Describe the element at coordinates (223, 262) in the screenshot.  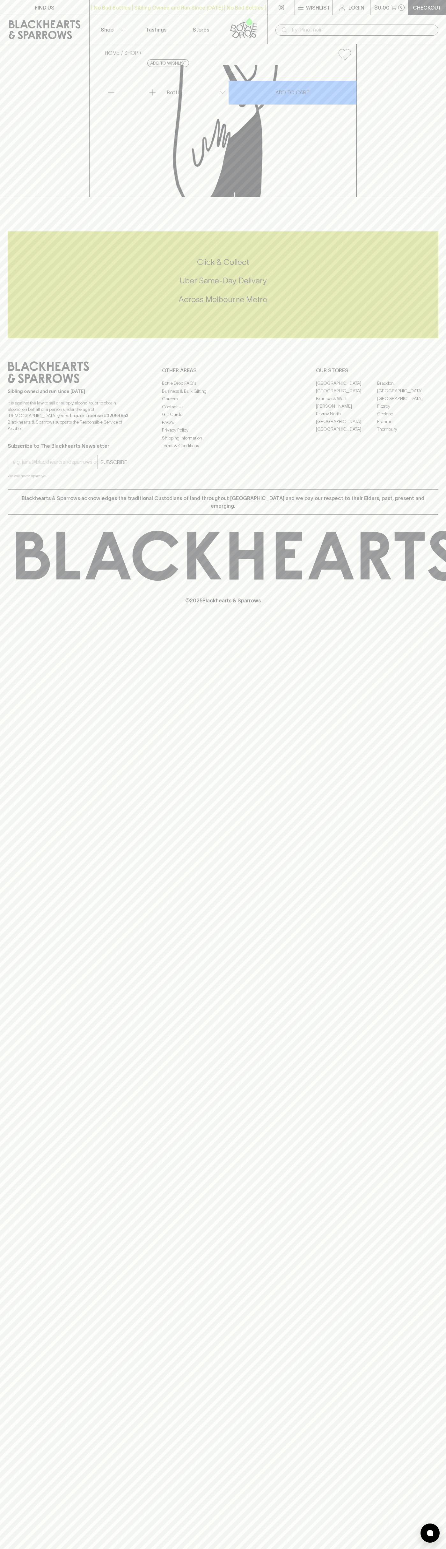
I see `h5: Click & Collect` at that location.